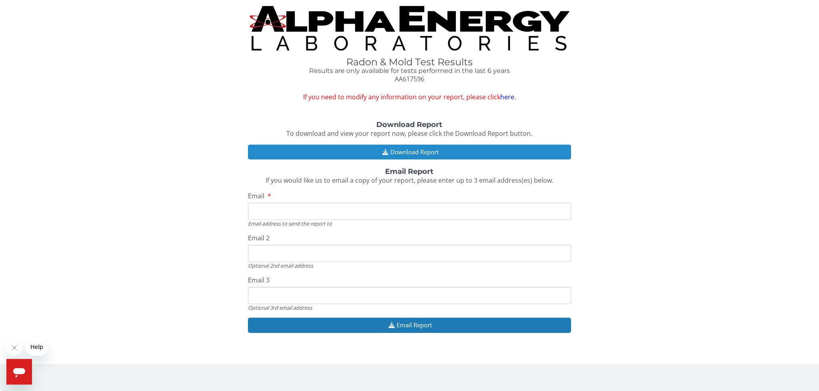 This screenshot has width=819, height=391. Describe the element at coordinates (409, 171) in the screenshot. I see `strong: Email Report` at that location.